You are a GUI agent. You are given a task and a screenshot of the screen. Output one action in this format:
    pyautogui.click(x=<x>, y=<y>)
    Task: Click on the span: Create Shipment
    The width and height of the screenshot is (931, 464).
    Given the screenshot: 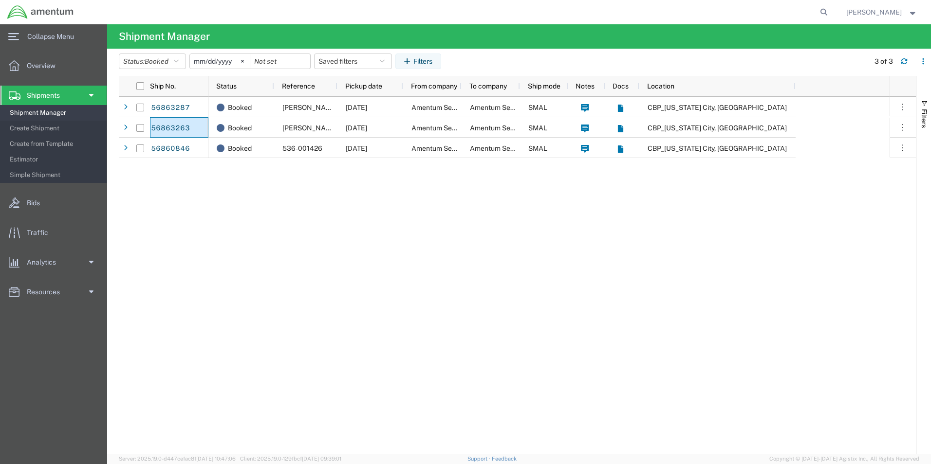 What is the action you would take?
    pyautogui.click(x=55, y=129)
    